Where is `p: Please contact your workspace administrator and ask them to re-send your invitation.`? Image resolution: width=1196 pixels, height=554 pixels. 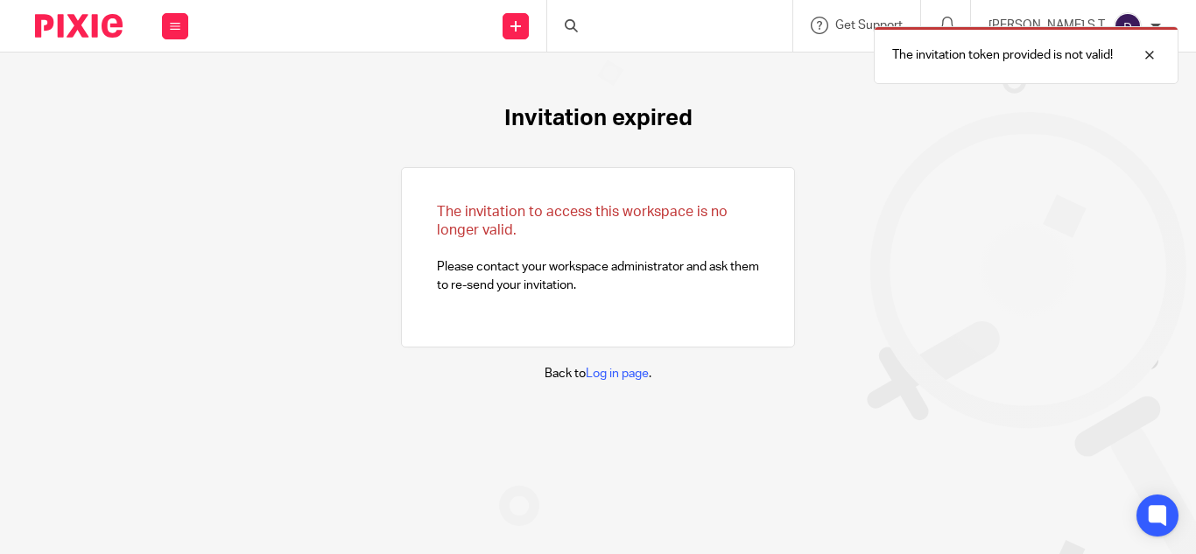 p: Please contact your workspace administrator and ask them to re-send your invitation. is located at coordinates (598, 249).